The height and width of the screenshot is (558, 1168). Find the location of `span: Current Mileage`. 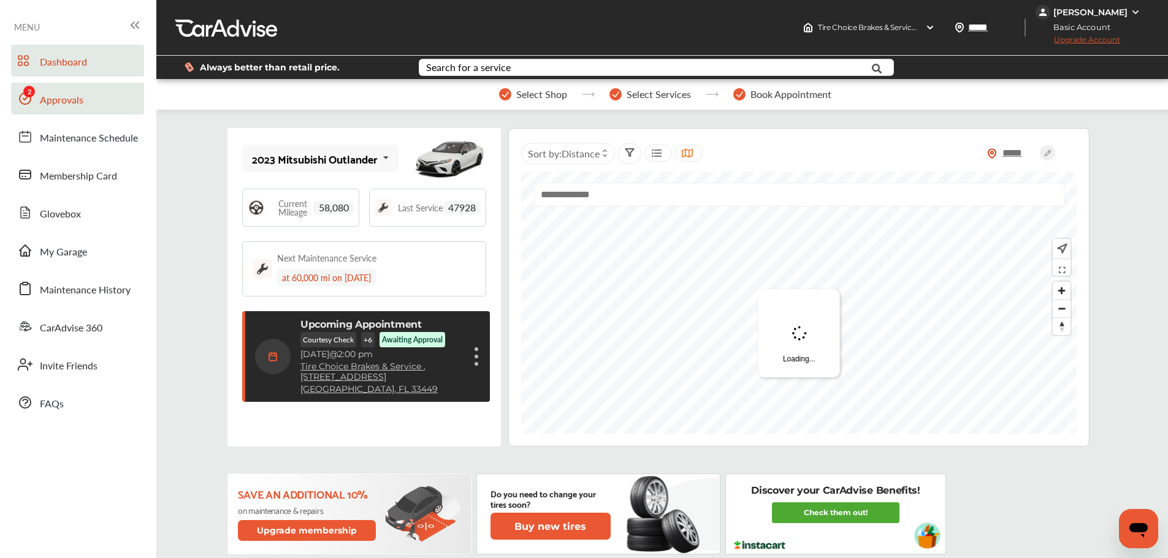

span: Current Mileage is located at coordinates (292, 208).